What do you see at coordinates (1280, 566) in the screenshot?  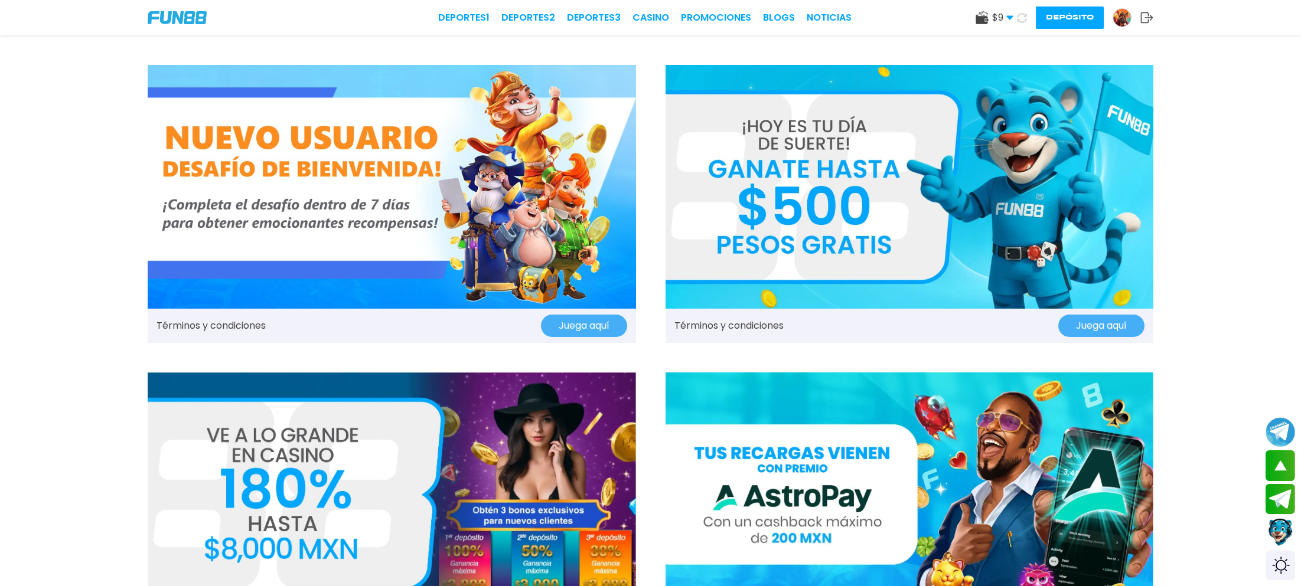 I see `div: Switch theme` at bounding box center [1280, 566].